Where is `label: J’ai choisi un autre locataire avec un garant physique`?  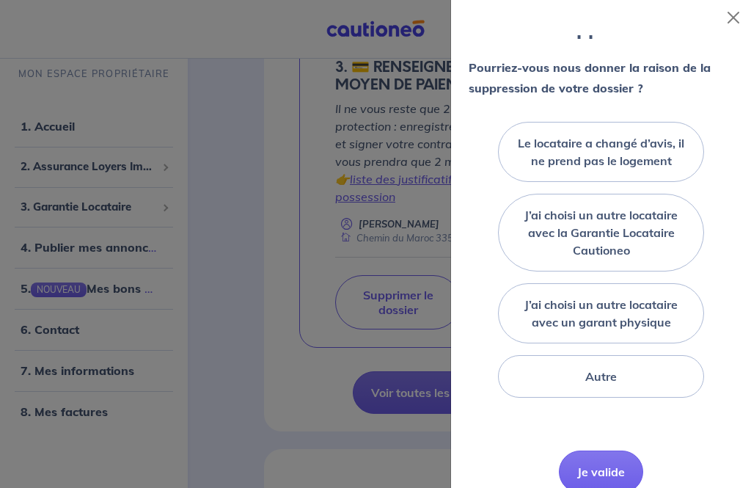 label: J’ai choisi un autre locataire avec un garant physique is located at coordinates (601, 313).